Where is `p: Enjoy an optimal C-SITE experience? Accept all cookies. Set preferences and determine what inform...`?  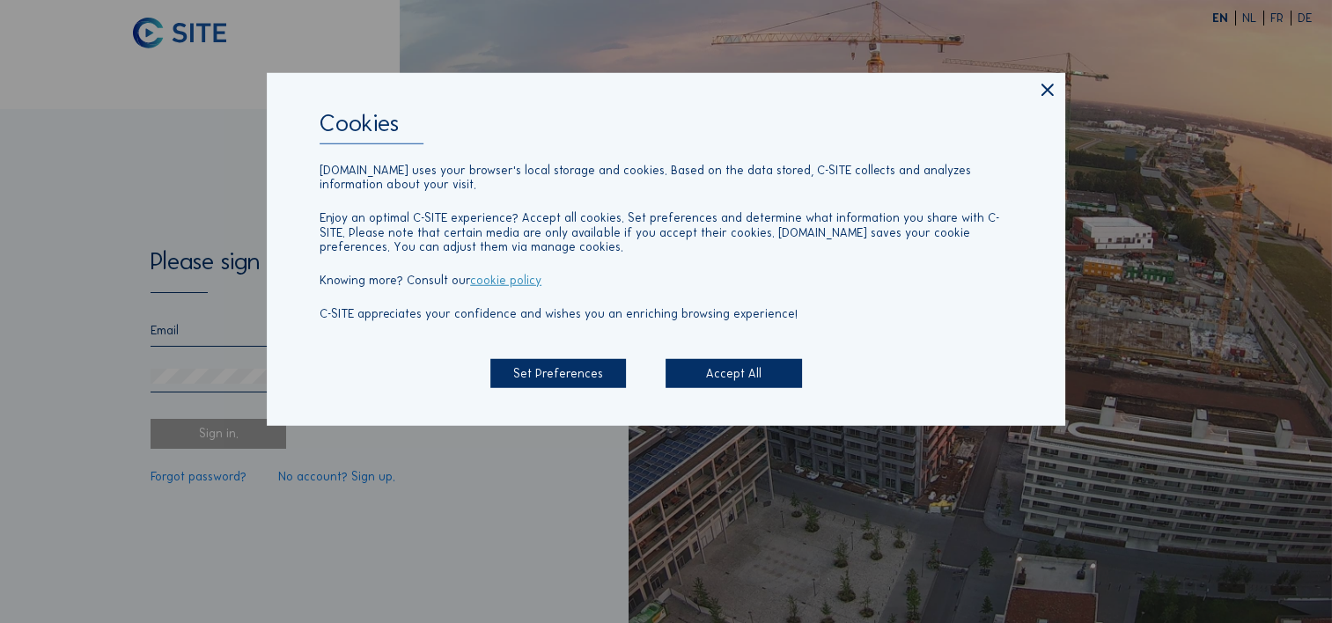
p: Enjoy an optimal C-SITE experience? Accept all cookies. Set preferences and determine what inform... is located at coordinates (666, 233).